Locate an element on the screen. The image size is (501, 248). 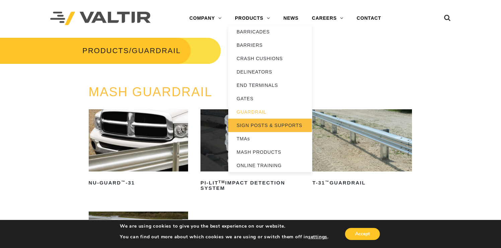
h2: NU-GUARD -31 is located at coordinates (139, 183).